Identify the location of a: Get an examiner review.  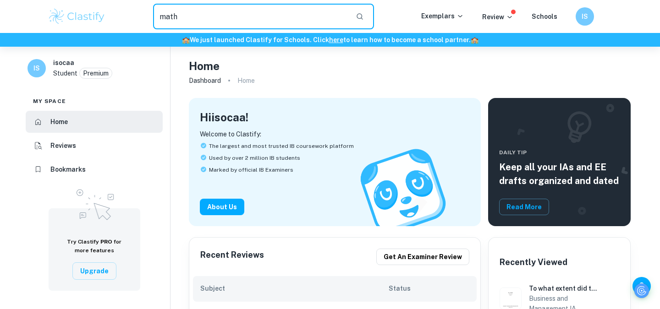
(423, 257).